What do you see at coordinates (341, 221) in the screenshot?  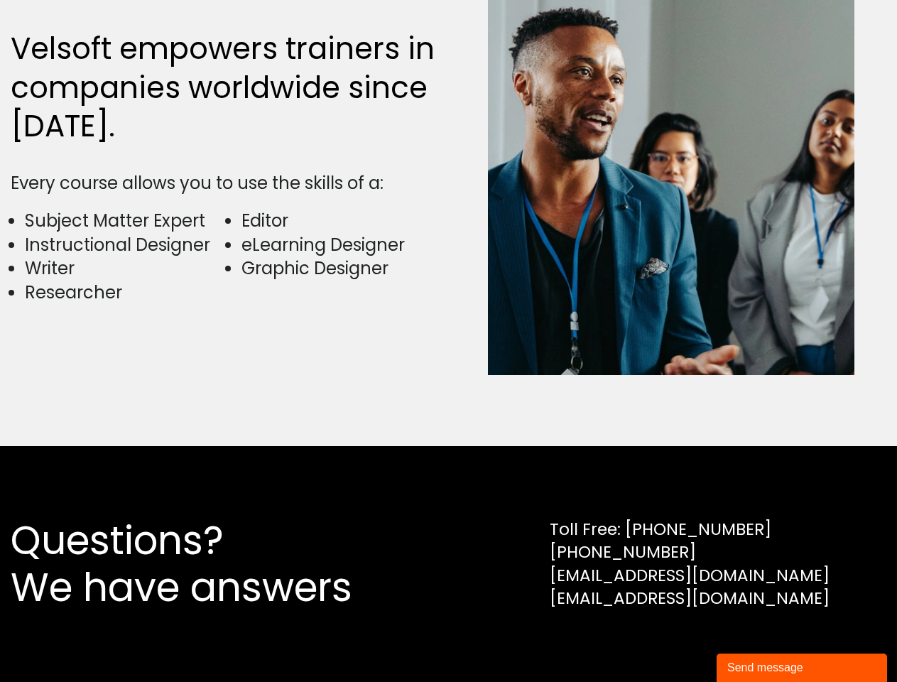 I see `li: Editor` at bounding box center [341, 221].